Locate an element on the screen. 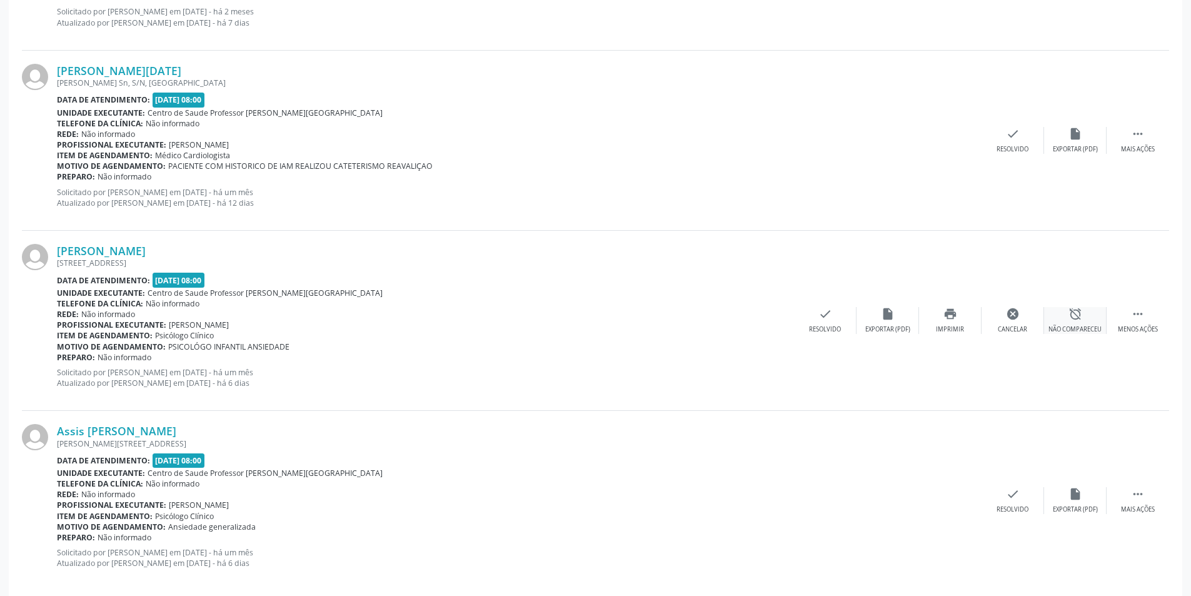 The image size is (1191, 596). span: Médico Cardiologista is located at coordinates (193, 155).